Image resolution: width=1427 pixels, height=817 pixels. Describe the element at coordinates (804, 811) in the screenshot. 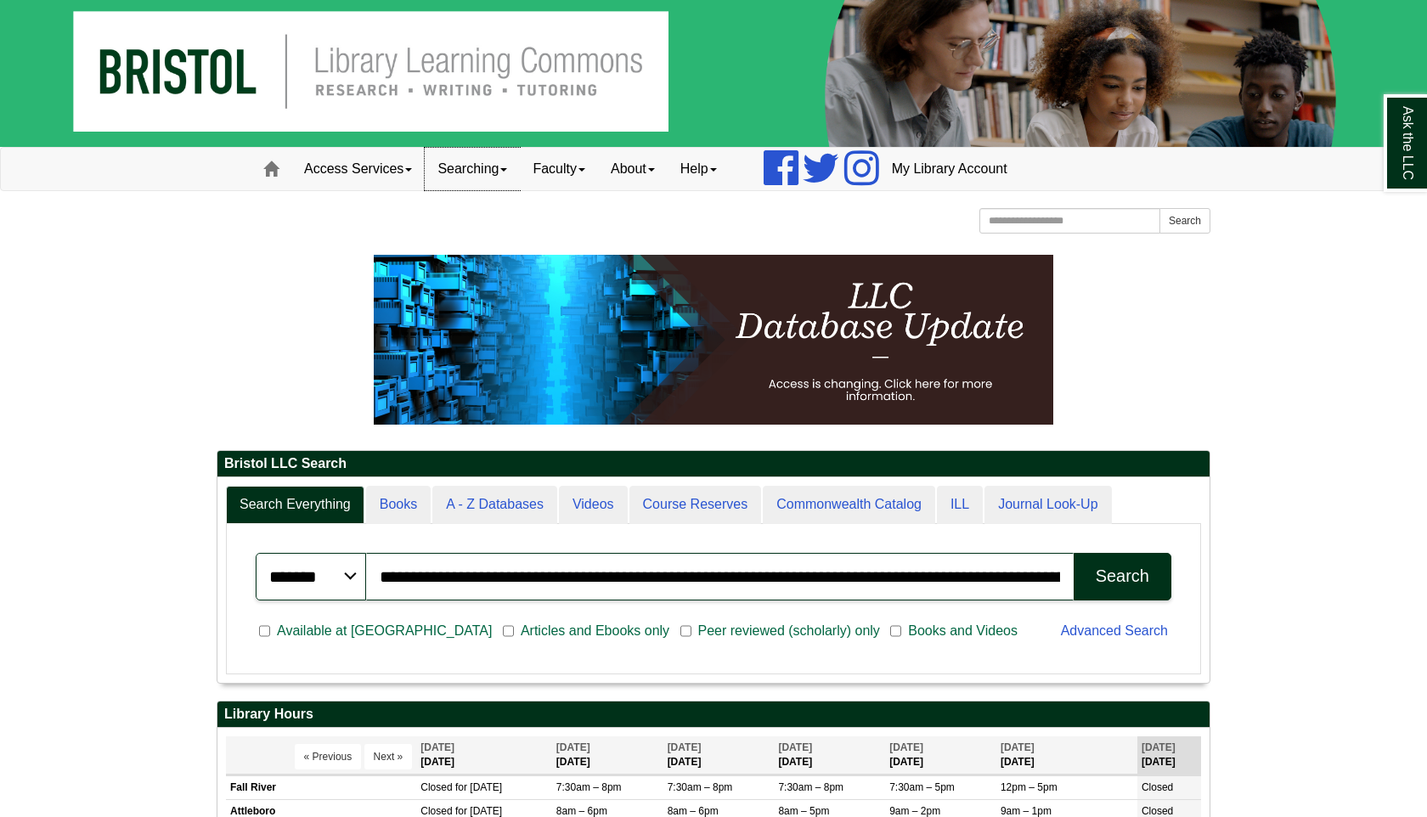

I see `span: 8am – 5pm` at that location.